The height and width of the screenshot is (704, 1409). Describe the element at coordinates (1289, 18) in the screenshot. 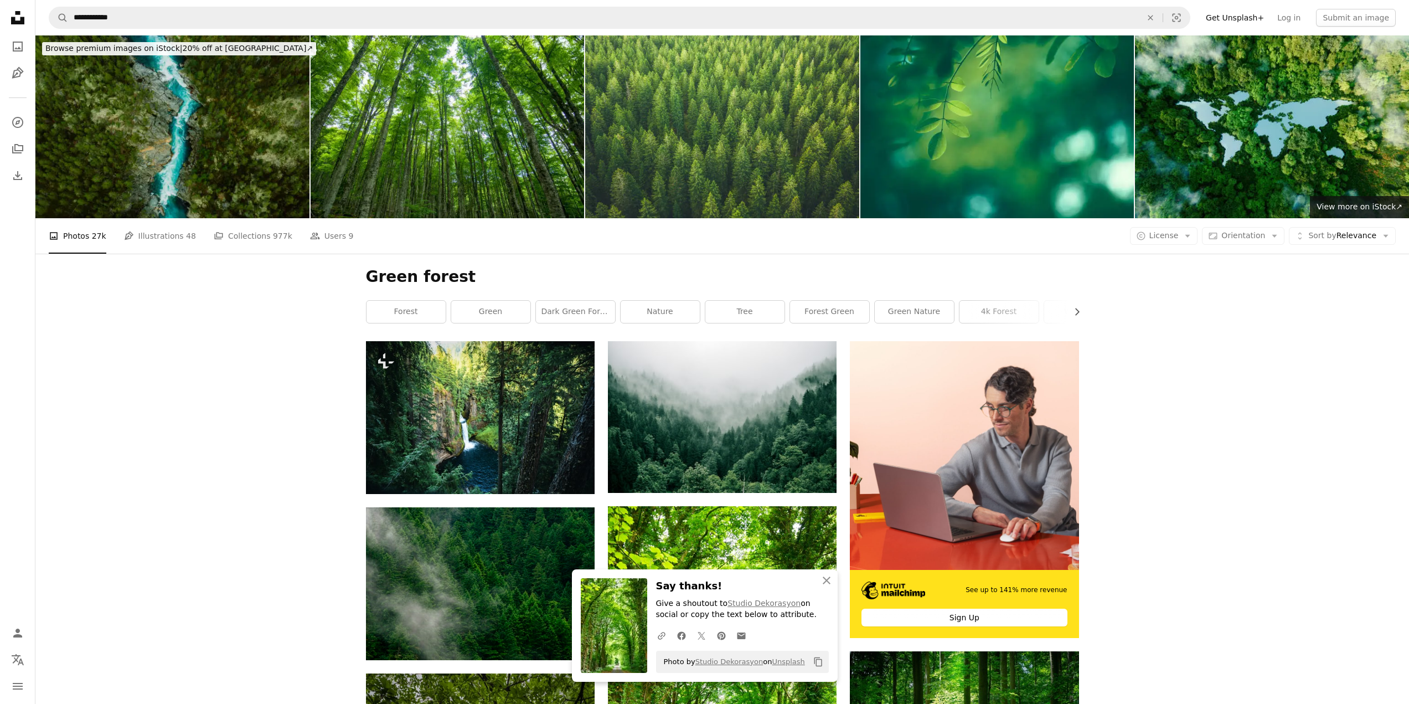

I see `a: Log in` at that location.